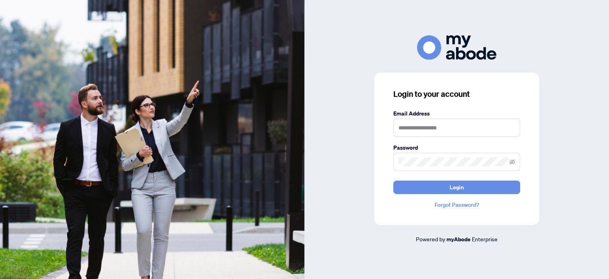  I want to click on span: Powered by, so click(430, 239).